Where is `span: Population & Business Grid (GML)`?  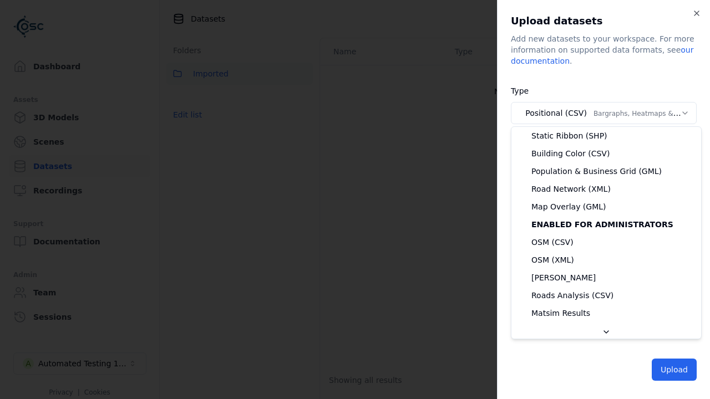
span: Population & Business Grid (GML) is located at coordinates (596, 171).